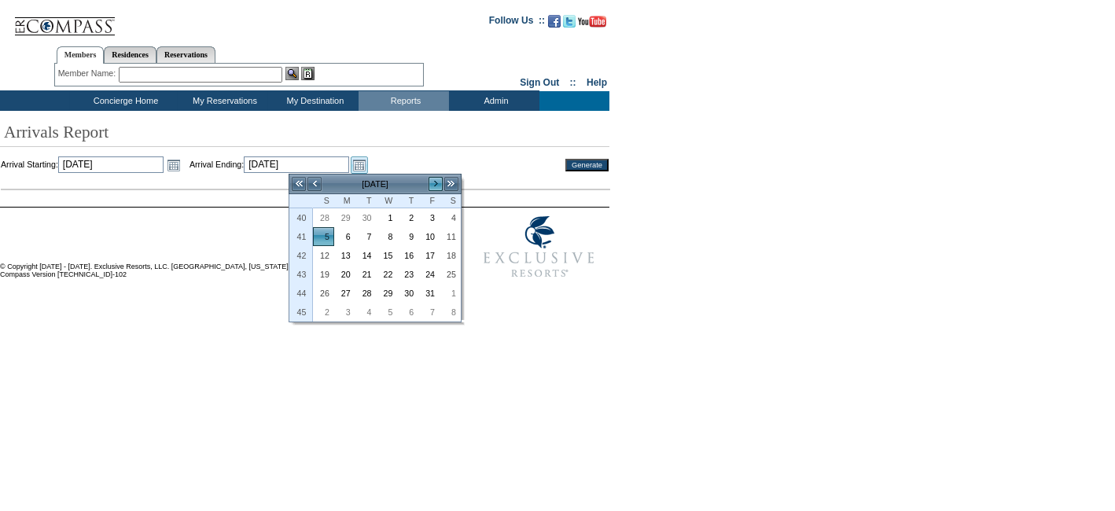 The image size is (1115, 511). What do you see at coordinates (517, 23) in the screenshot?
I see `td: Follow Us ::` at bounding box center [517, 23].